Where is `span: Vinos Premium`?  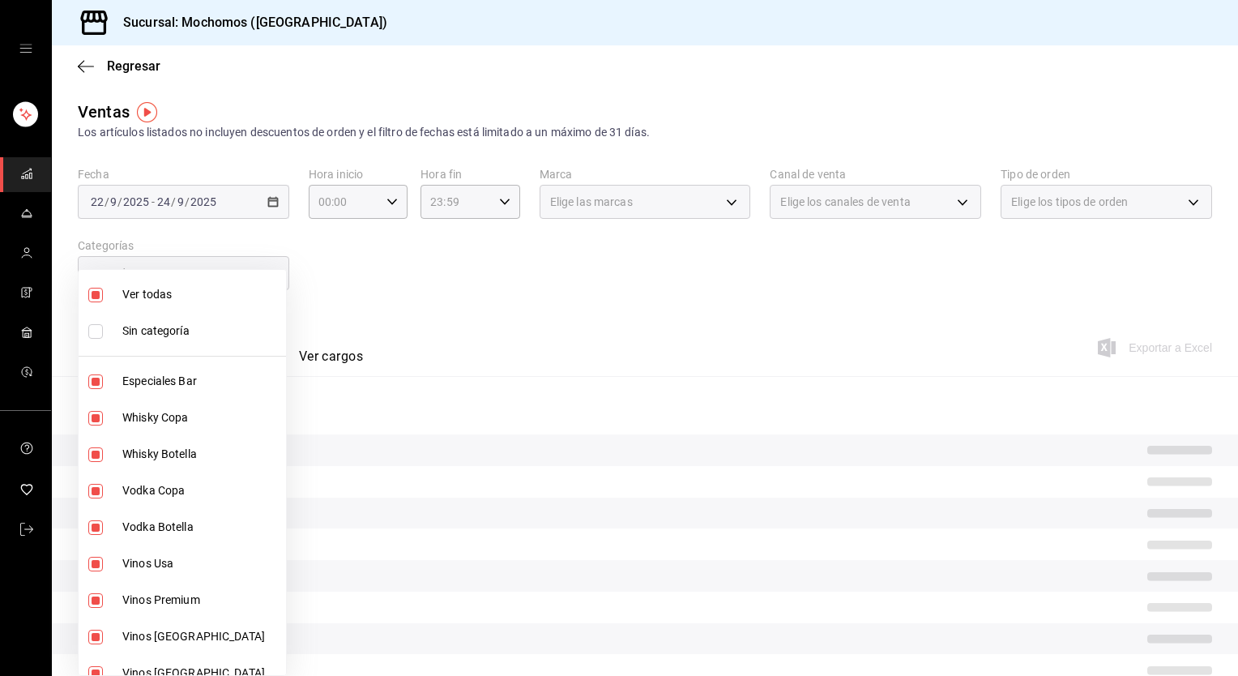
span: Vinos Premium is located at coordinates (201, 600).